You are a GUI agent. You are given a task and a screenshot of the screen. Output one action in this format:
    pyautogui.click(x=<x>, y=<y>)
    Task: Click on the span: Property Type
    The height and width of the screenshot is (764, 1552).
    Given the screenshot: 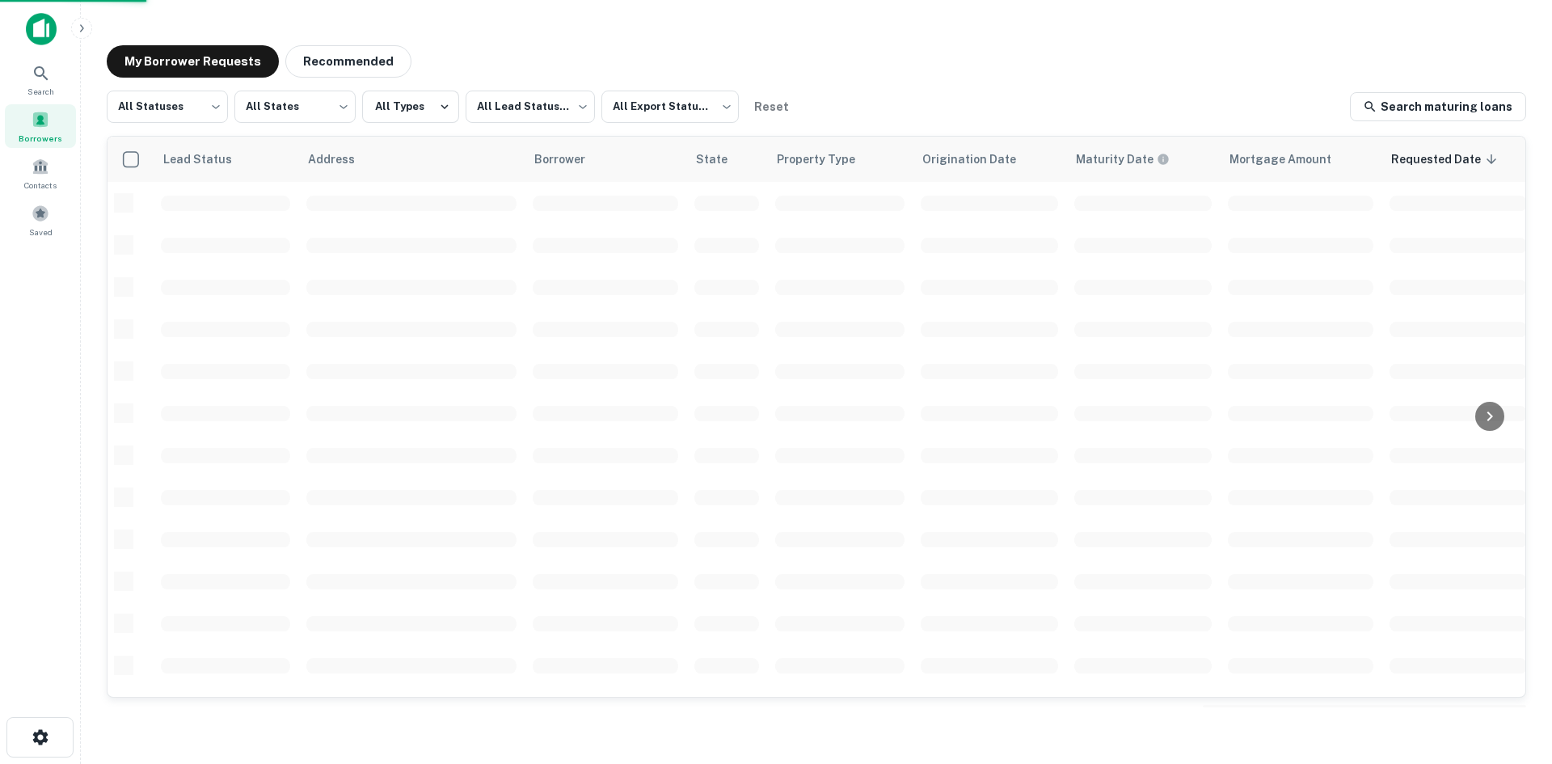 What is the action you would take?
    pyautogui.click(x=826, y=159)
    